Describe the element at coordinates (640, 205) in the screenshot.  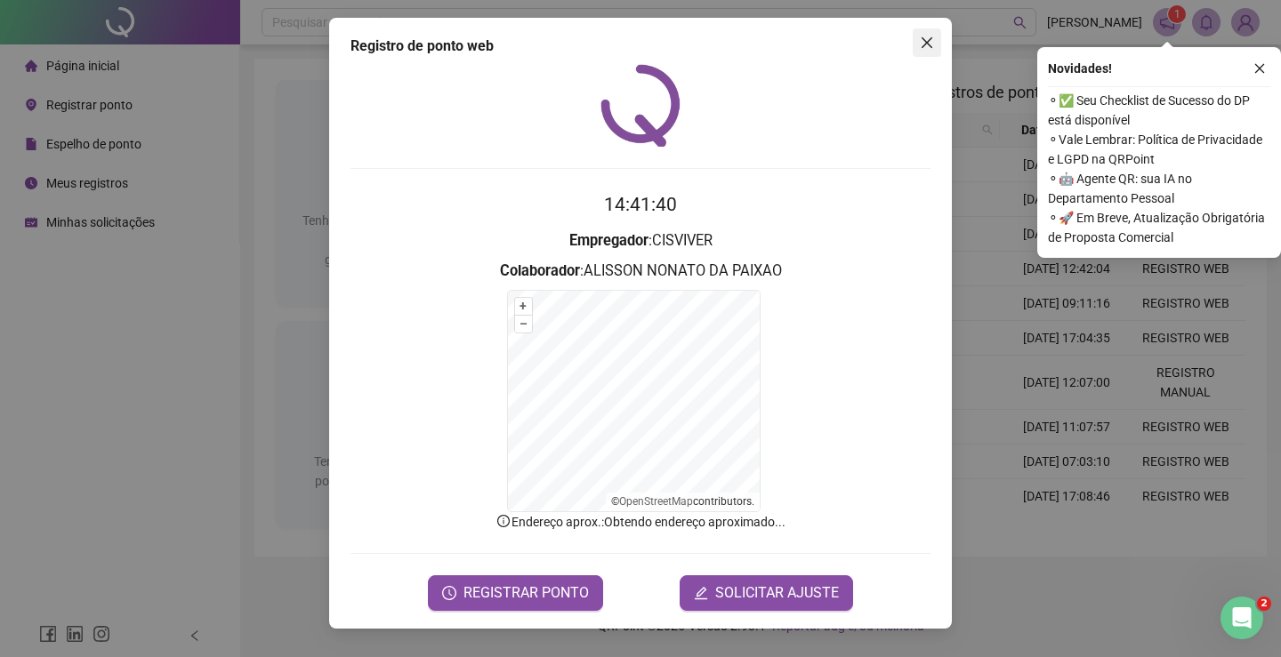
I see `time: 14:41:40` at that location.